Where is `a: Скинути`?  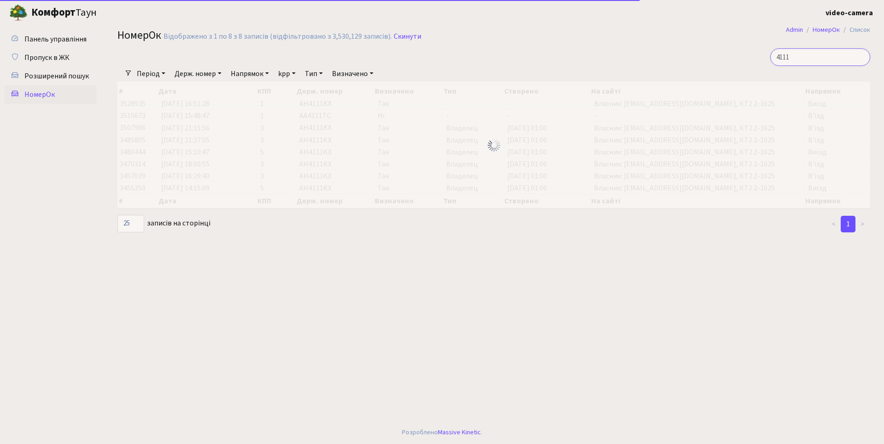
a: Скинути is located at coordinates (408, 36).